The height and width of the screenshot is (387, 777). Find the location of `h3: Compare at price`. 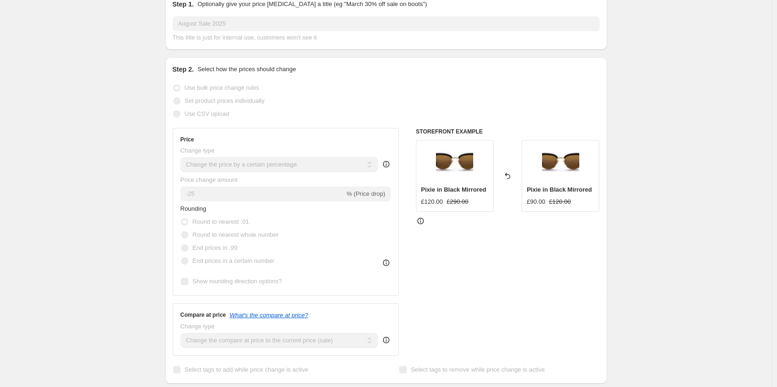

h3: Compare at price is located at coordinates (203, 315).